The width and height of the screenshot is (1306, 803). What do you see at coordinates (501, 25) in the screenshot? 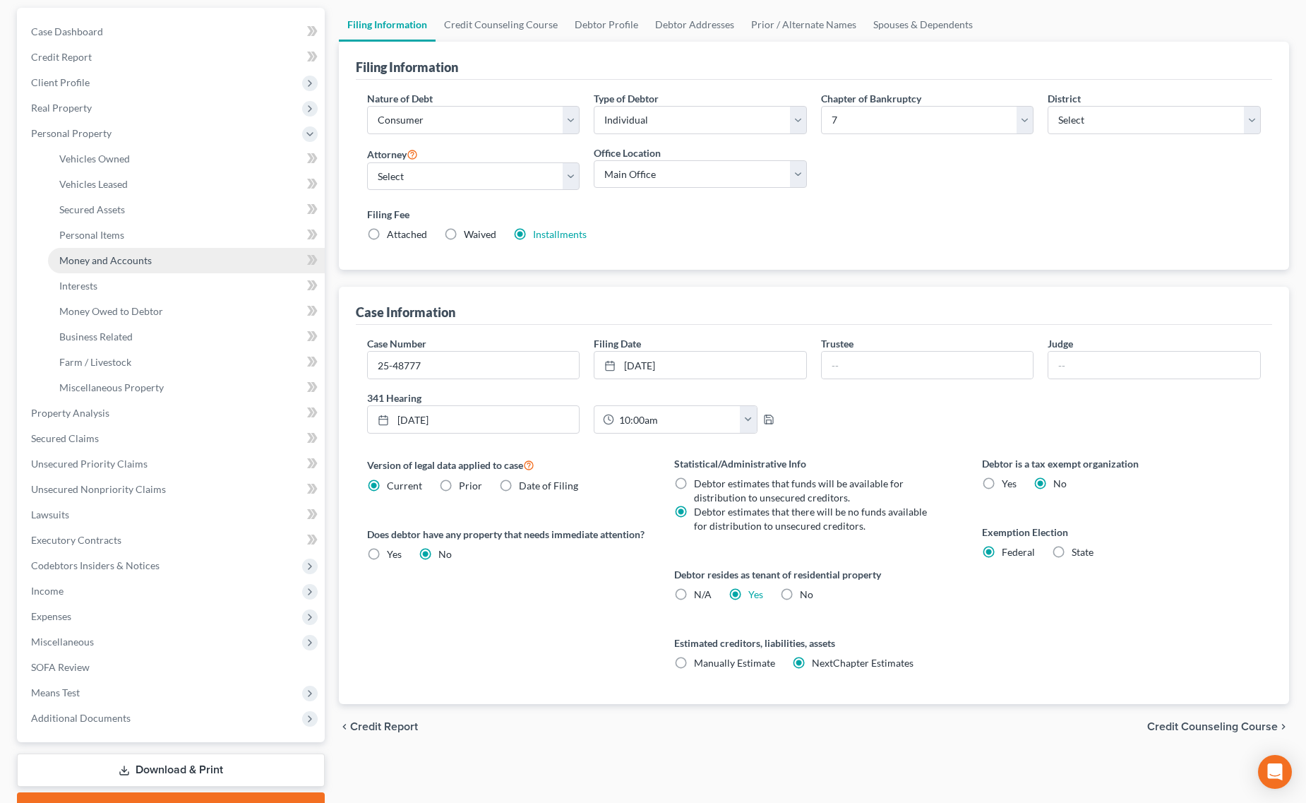
I see `a: Credit Counseling Course` at bounding box center [501, 25].